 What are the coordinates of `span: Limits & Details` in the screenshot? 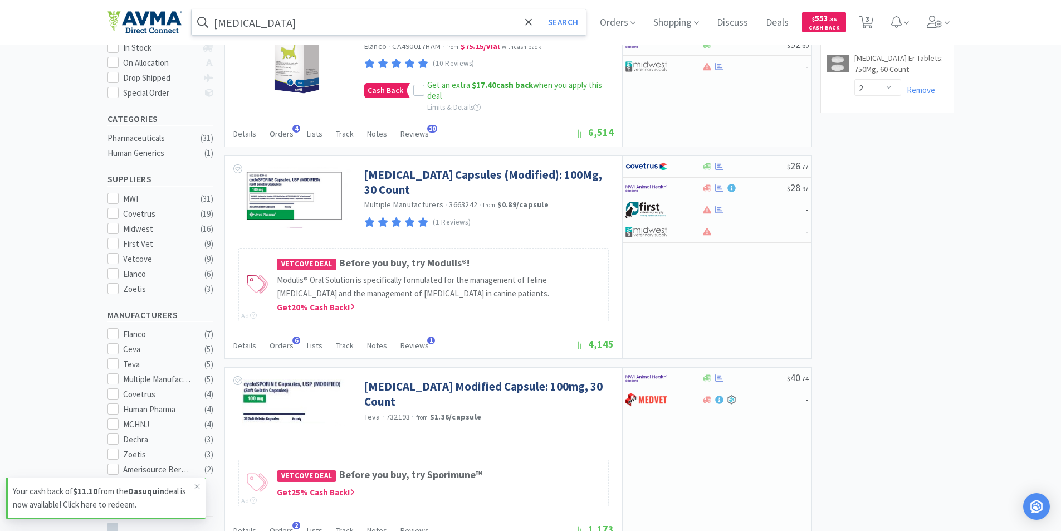 It's located at (454, 107).